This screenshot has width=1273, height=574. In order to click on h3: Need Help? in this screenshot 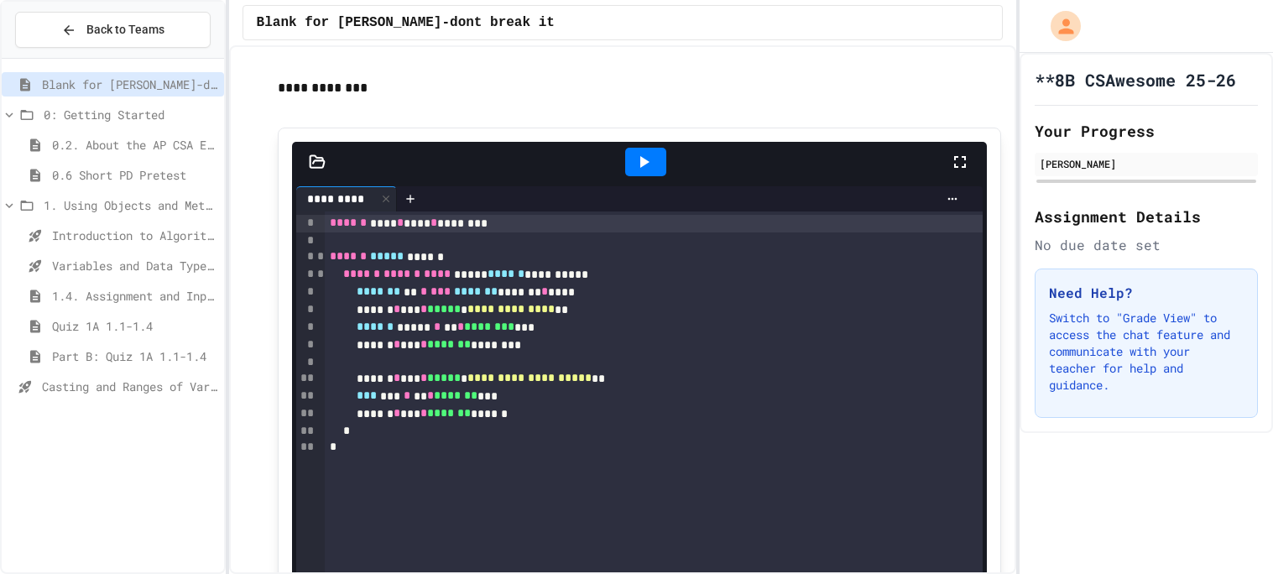, I will do `click(1146, 293)`.